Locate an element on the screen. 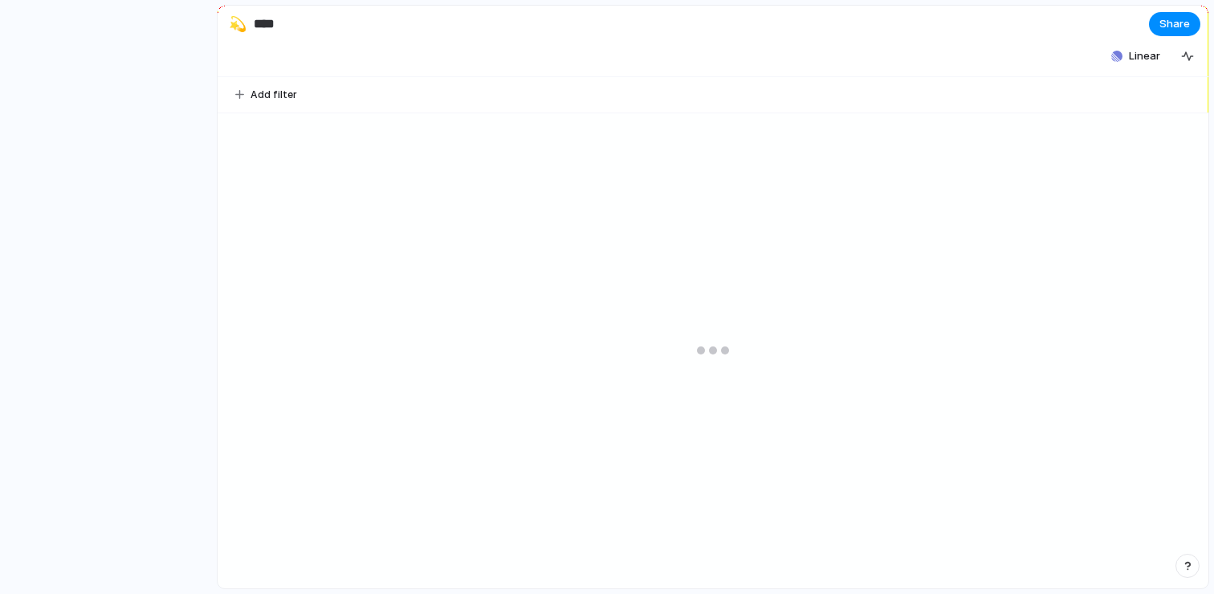 The height and width of the screenshot is (594, 1214). button: Linear is located at coordinates (1136, 56).